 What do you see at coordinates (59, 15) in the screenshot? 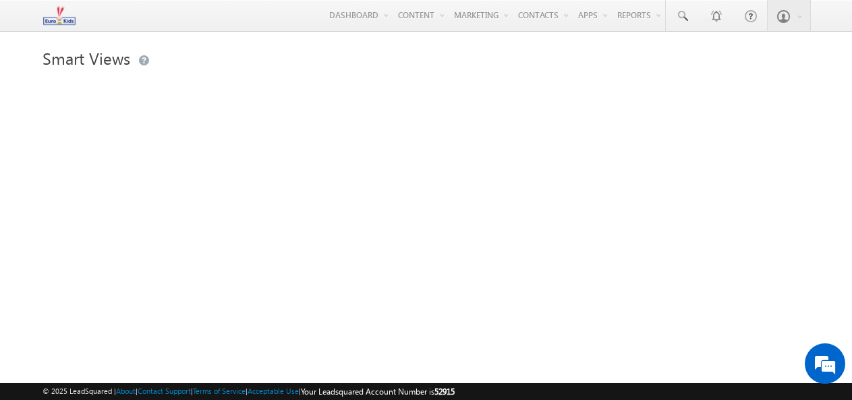
I see `img: Custom Logo` at bounding box center [59, 15].